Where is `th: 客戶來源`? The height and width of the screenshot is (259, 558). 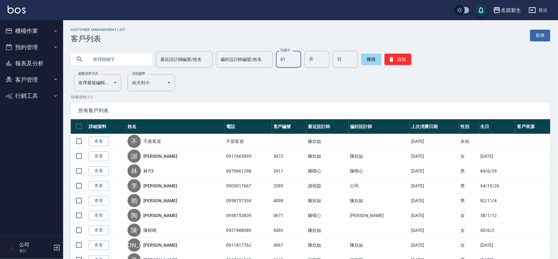
th: 客戶來源 is located at coordinates (533, 127).